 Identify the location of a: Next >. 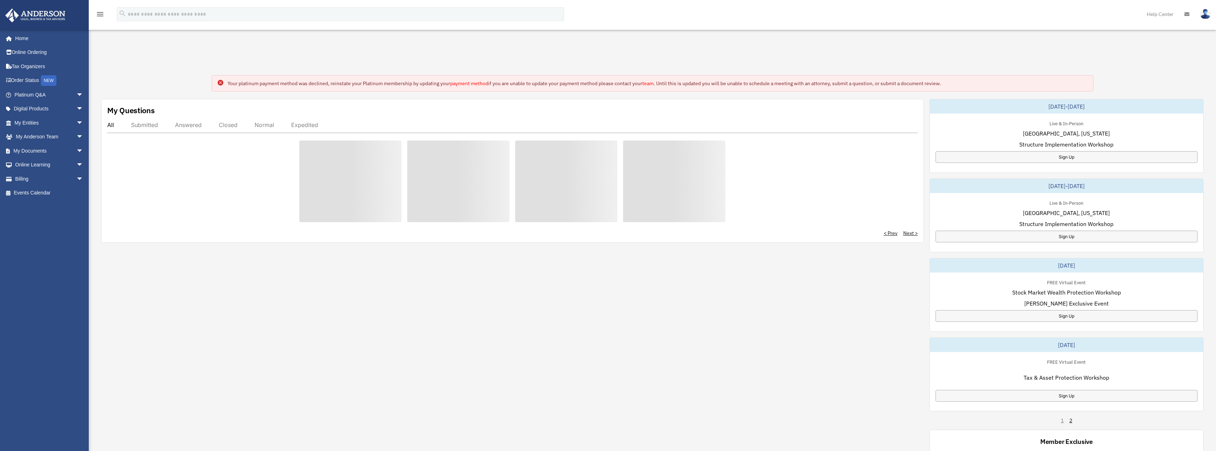
(910, 233).